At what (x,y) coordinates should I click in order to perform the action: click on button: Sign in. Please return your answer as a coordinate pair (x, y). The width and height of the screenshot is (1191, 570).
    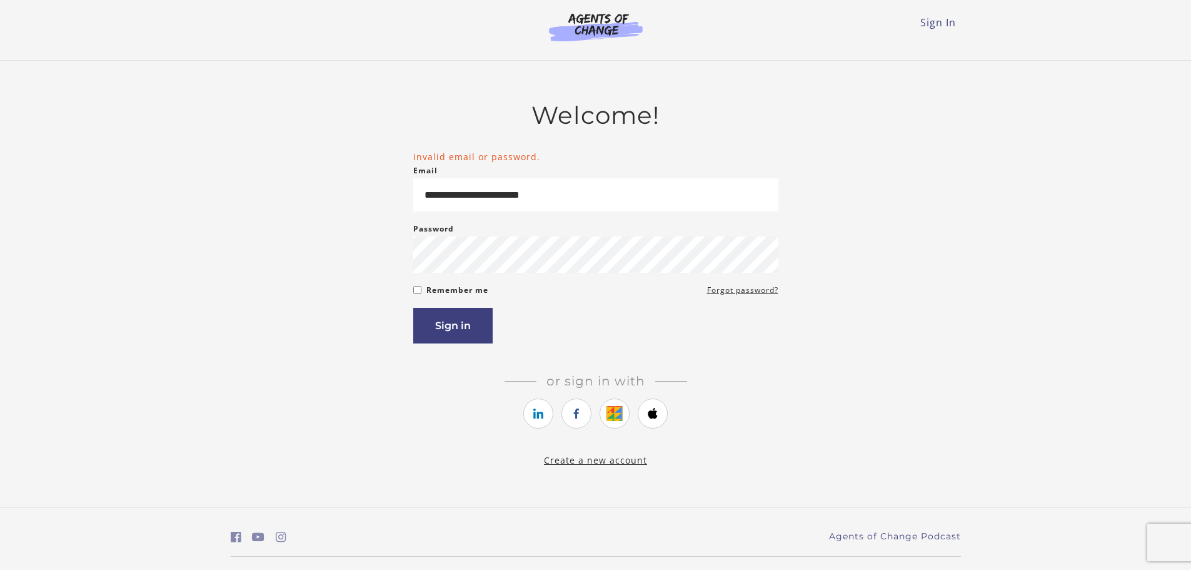
    Looking at the image, I should click on (453, 325).